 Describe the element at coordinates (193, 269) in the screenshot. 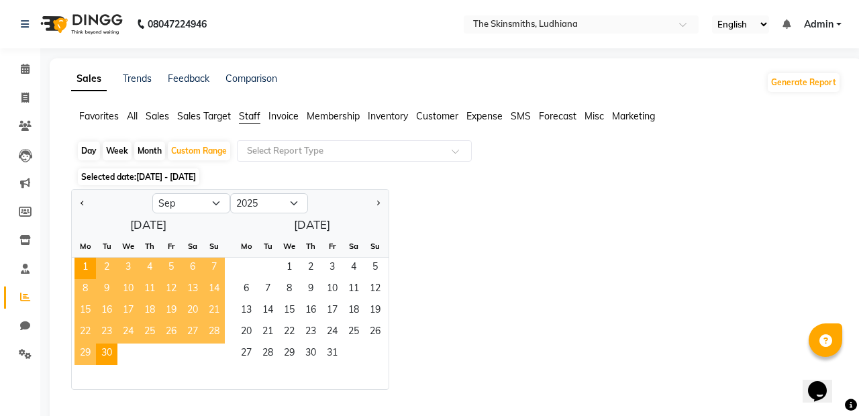

I see `div: Saturday, September 6, 2025` at that location.